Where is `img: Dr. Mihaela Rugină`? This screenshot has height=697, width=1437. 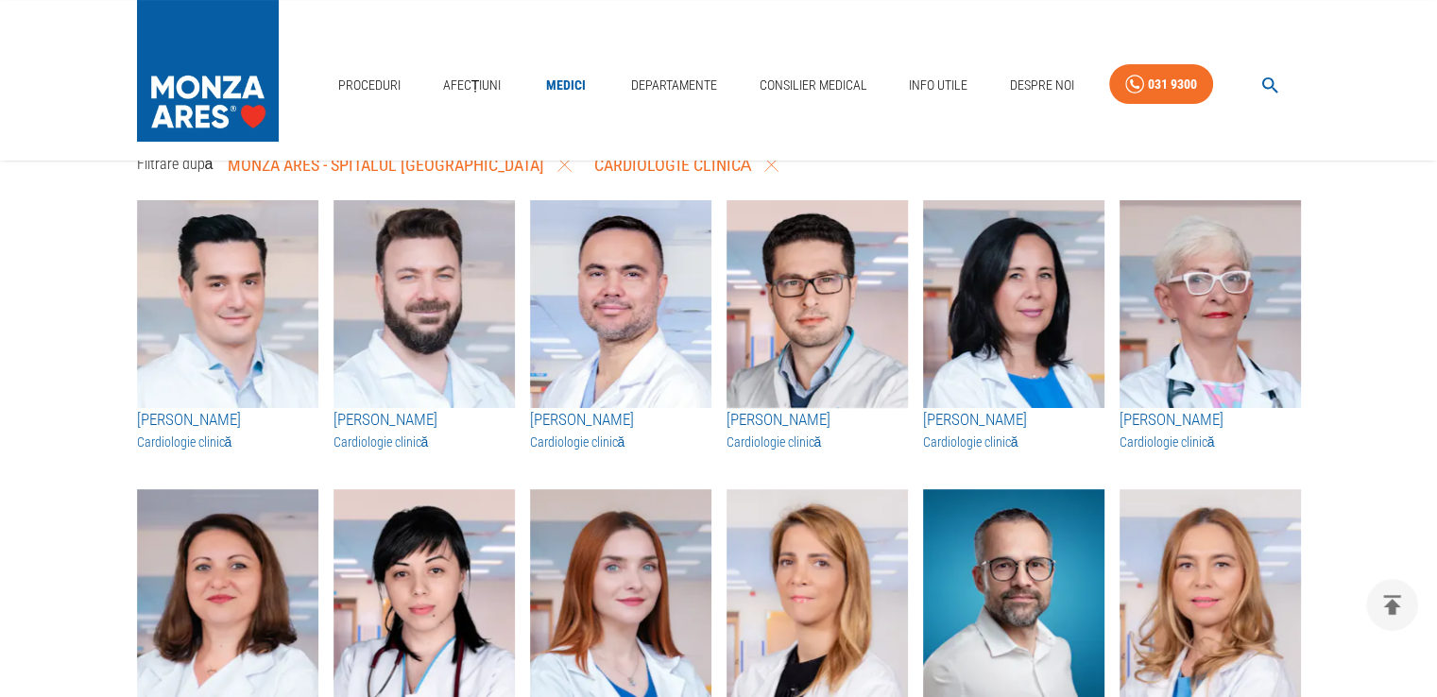
img: Dr. Mihaela Rugină is located at coordinates (1210, 304).